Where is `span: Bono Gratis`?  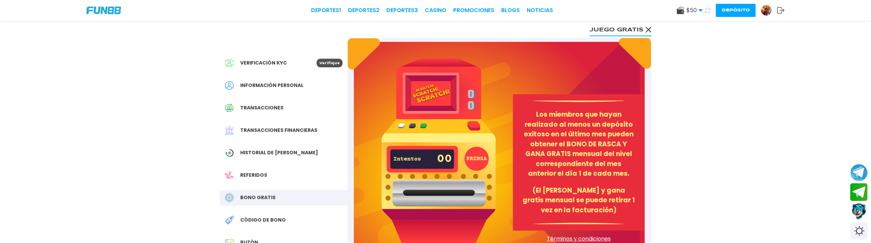 span: Bono Gratis is located at coordinates (258, 198).